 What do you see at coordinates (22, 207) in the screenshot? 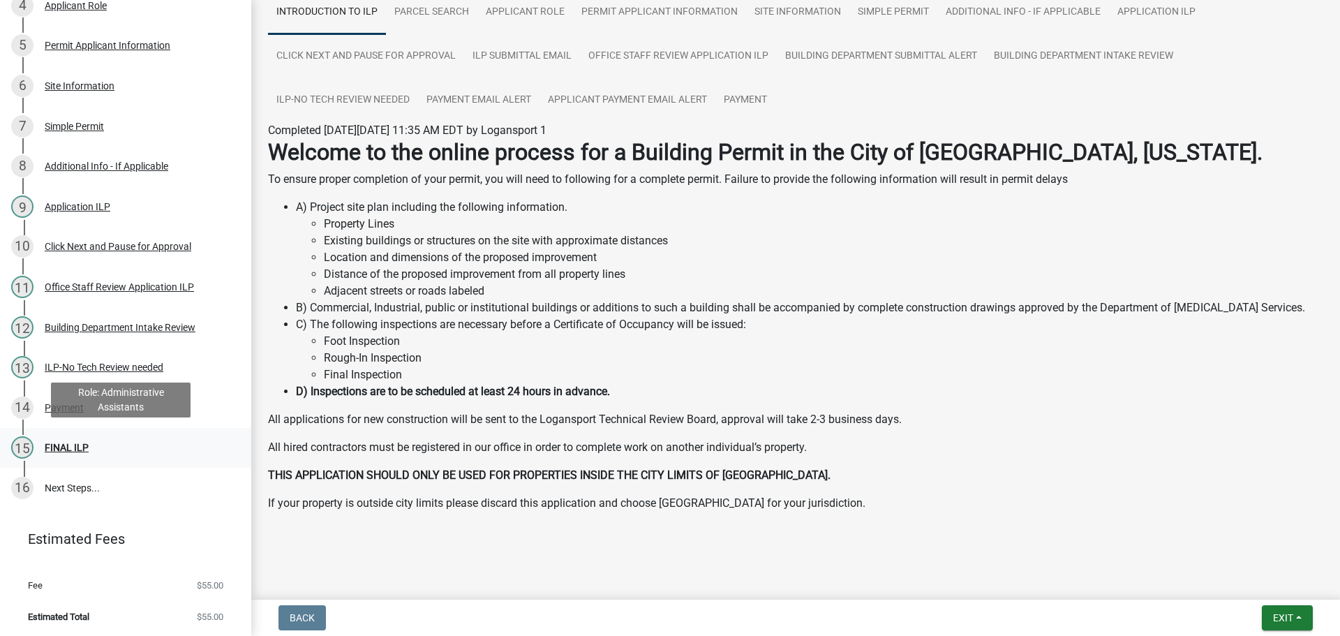
I see `div: 9` at bounding box center [22, 207].